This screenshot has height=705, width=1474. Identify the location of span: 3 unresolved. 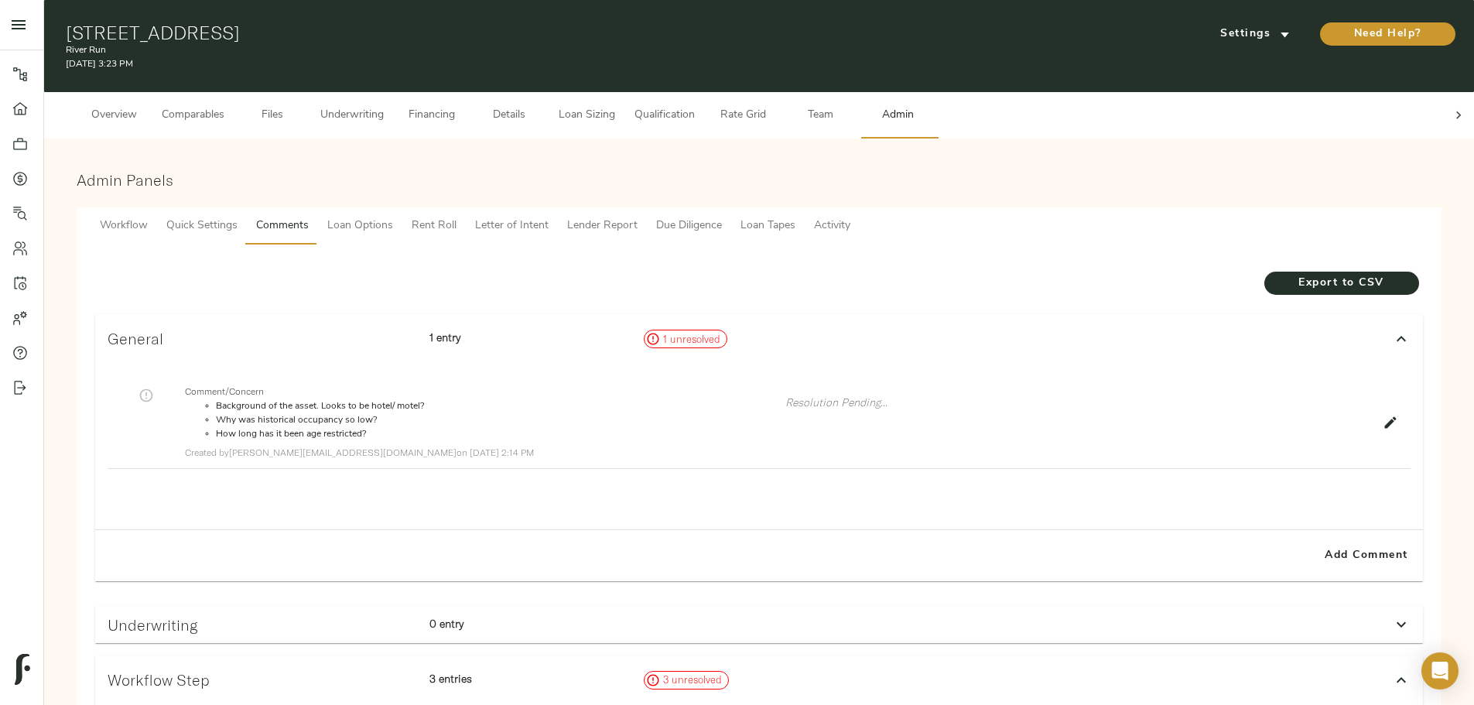
(692, 680).